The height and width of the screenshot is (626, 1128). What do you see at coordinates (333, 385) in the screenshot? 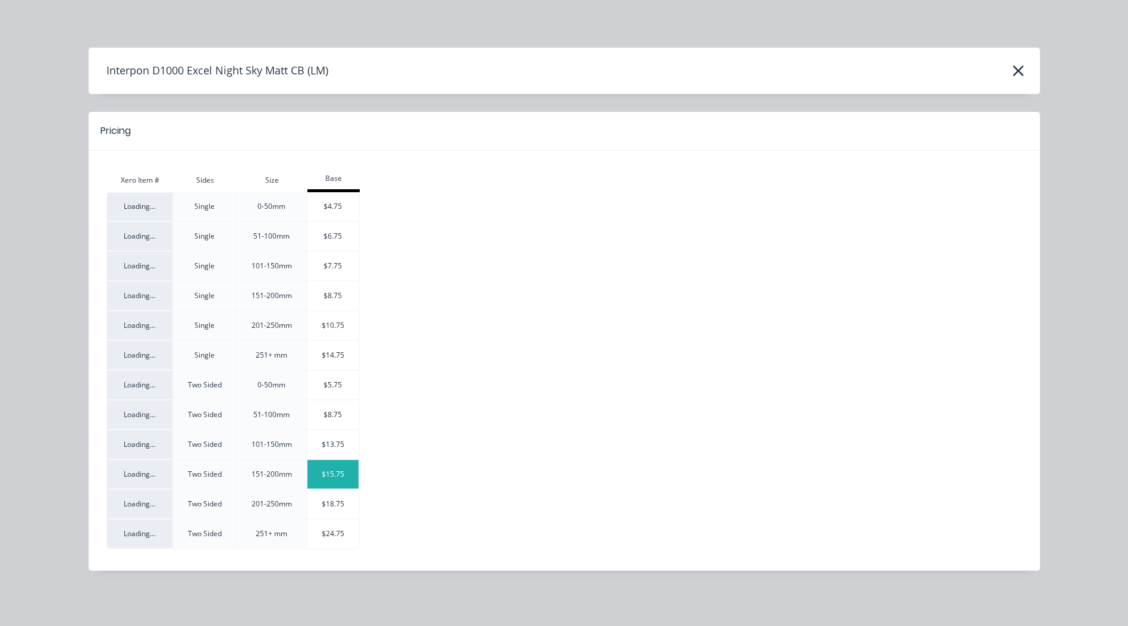
I see `div: $5.75` at bounding box center [333, 385].